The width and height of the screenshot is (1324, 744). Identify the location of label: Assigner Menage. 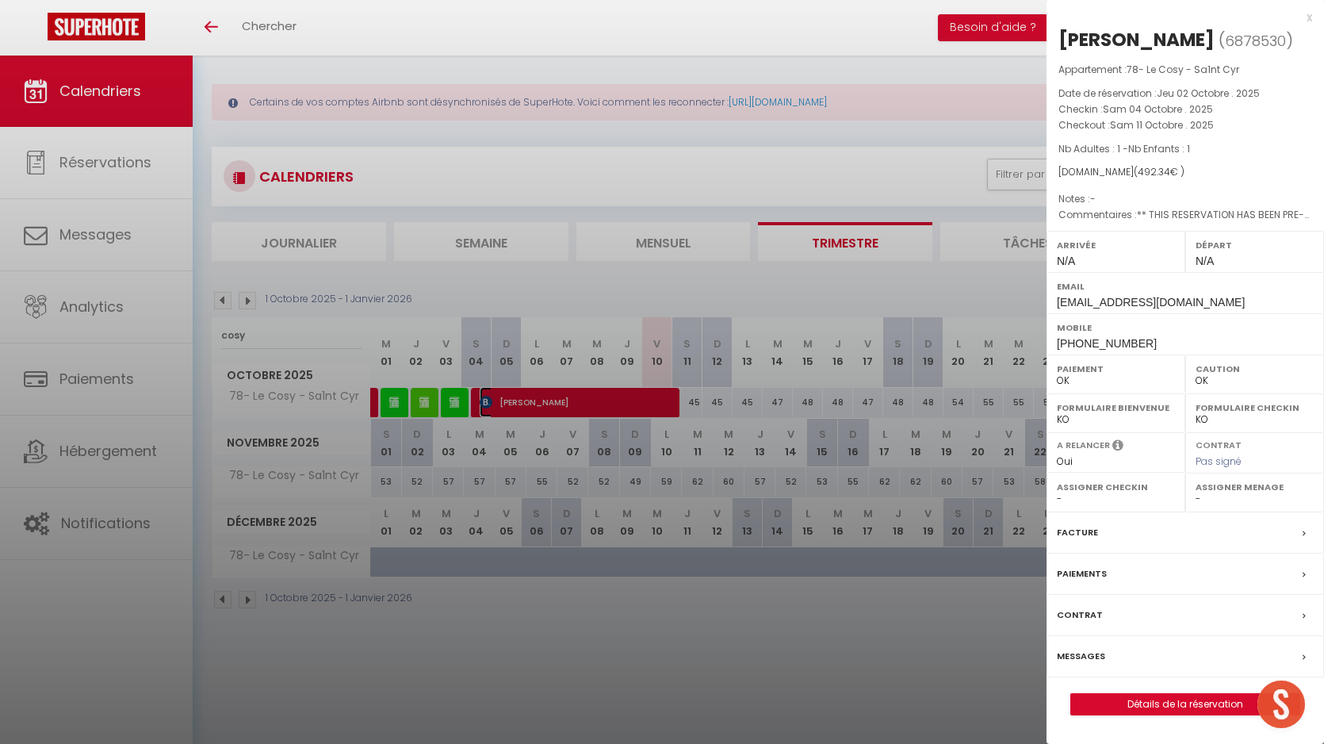
(1254, 487).